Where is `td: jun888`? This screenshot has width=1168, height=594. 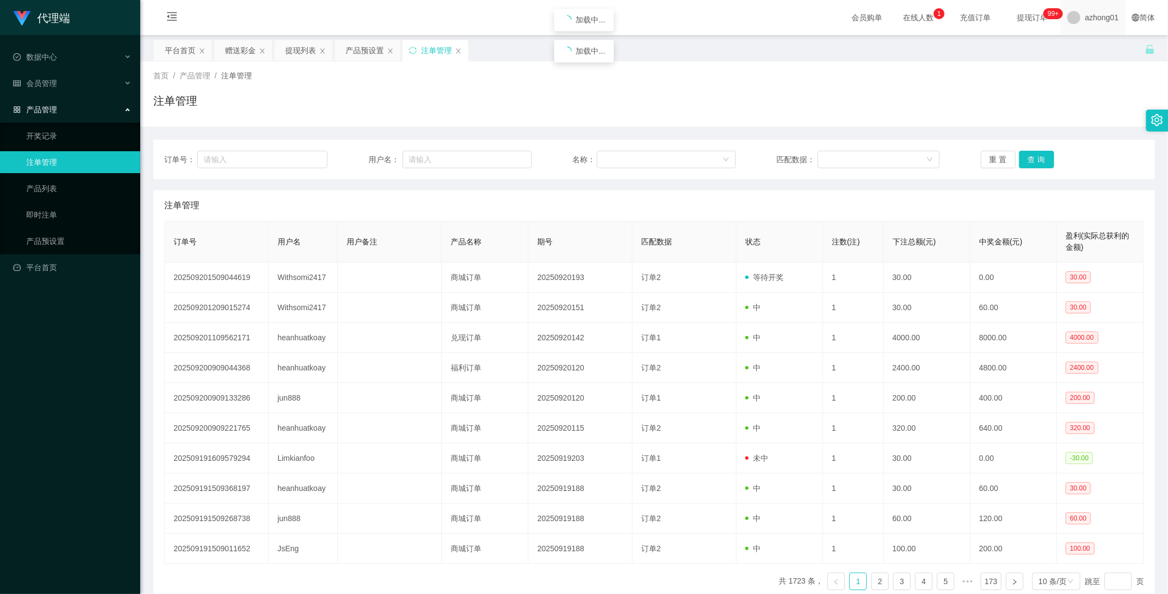 td: jun888 is located at coordinates (303, 398).